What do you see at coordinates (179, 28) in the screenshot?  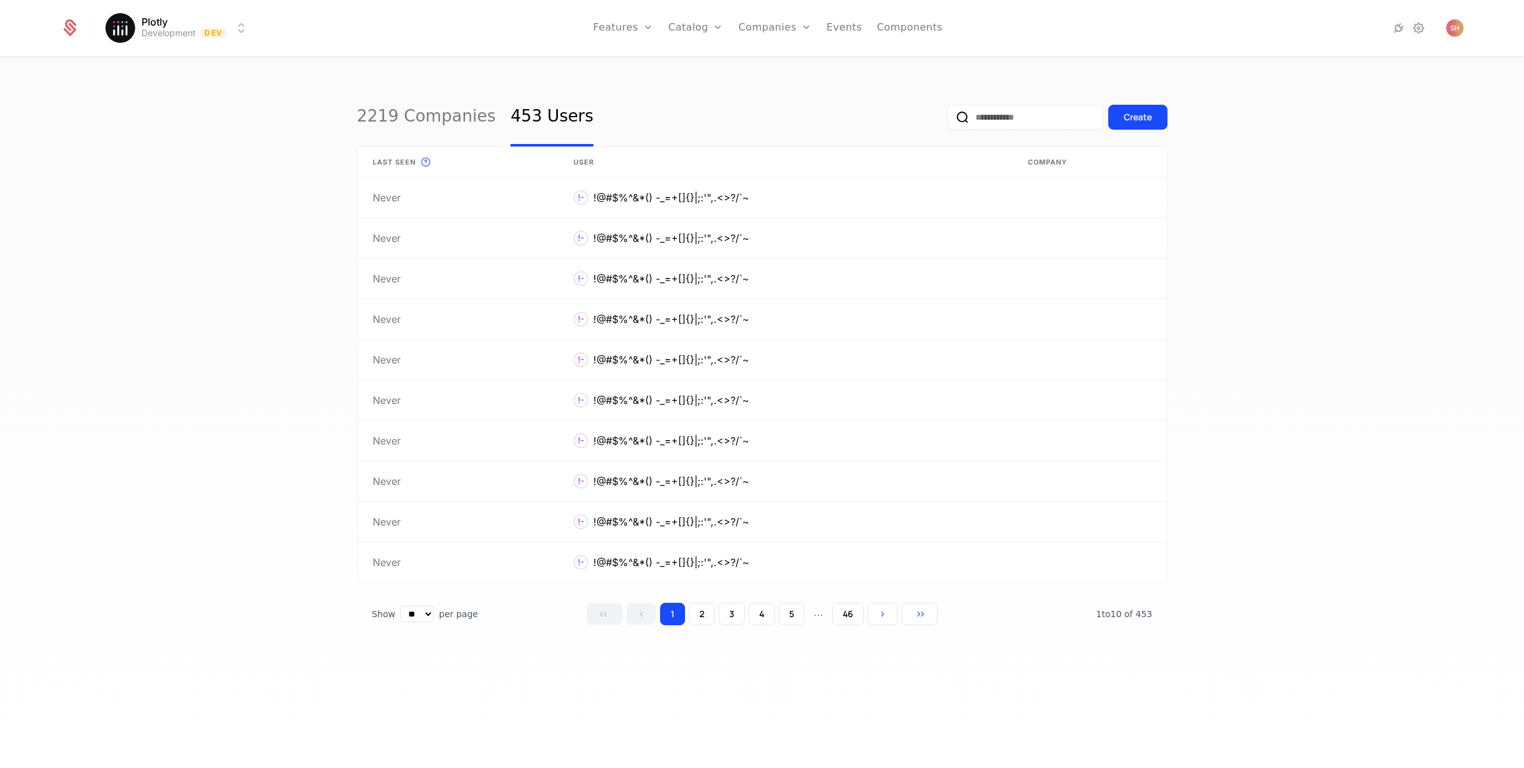 I see `button: Select environment` at bounding box center [179, 28].